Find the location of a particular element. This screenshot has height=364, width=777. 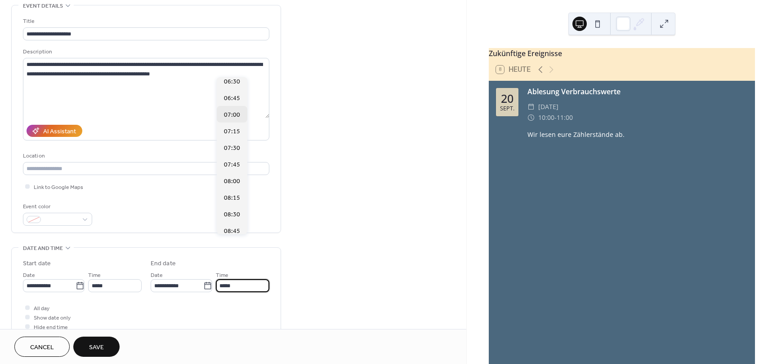

div: Zukünftige Ereignisse is located at coordinates (622, 53).